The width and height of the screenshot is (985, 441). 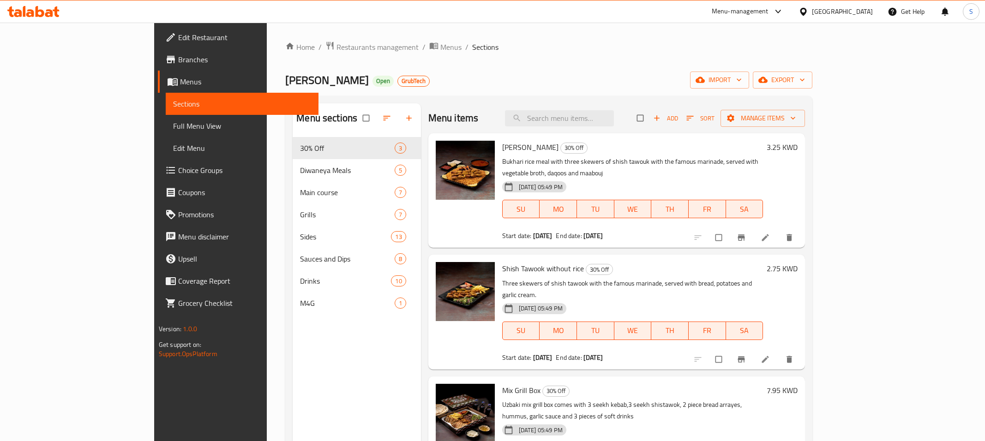 What do you see at coordinates (245, 215) in the screenshot?
I see `span: Promotions` at bounding box center [245, 215].